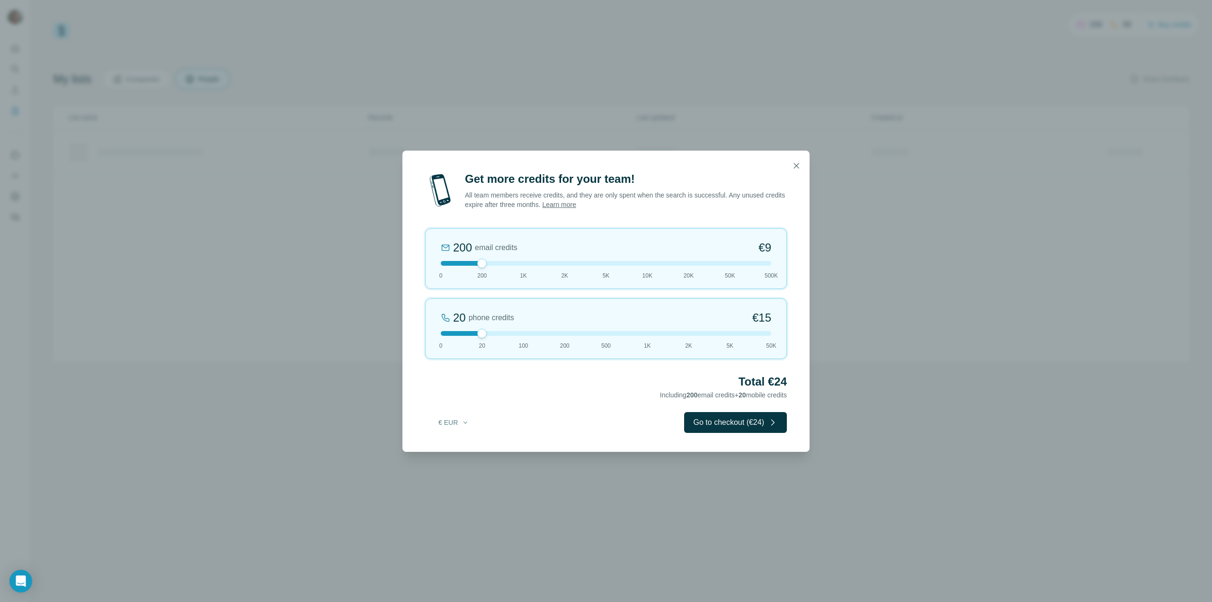 The image size is (1212, 602). I want to click on span: €9, so click(765, 248).